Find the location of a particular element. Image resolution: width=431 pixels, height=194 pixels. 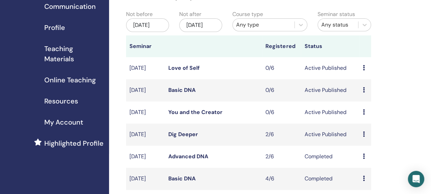

span: Teaching Materials is located at coordinates (74, 54).